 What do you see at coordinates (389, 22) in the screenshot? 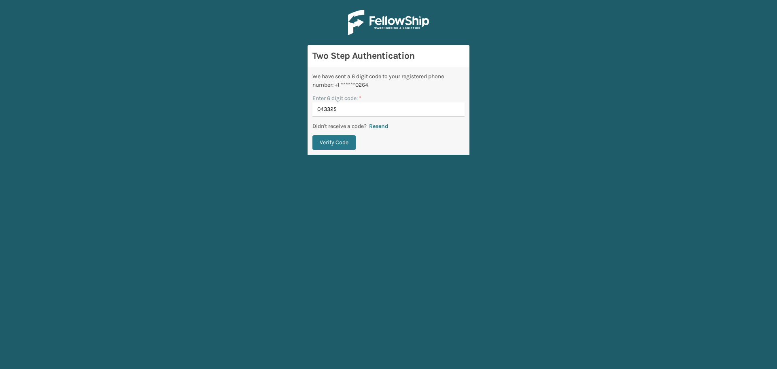
I see `img: Logo` at bounding box center [389, 22].